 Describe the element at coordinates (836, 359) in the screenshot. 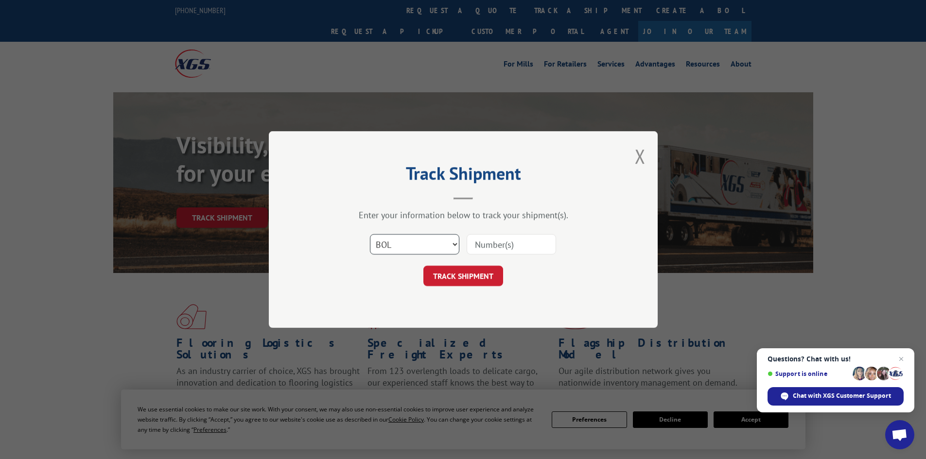

I see `span: Questions? Chat with us!` at that location.